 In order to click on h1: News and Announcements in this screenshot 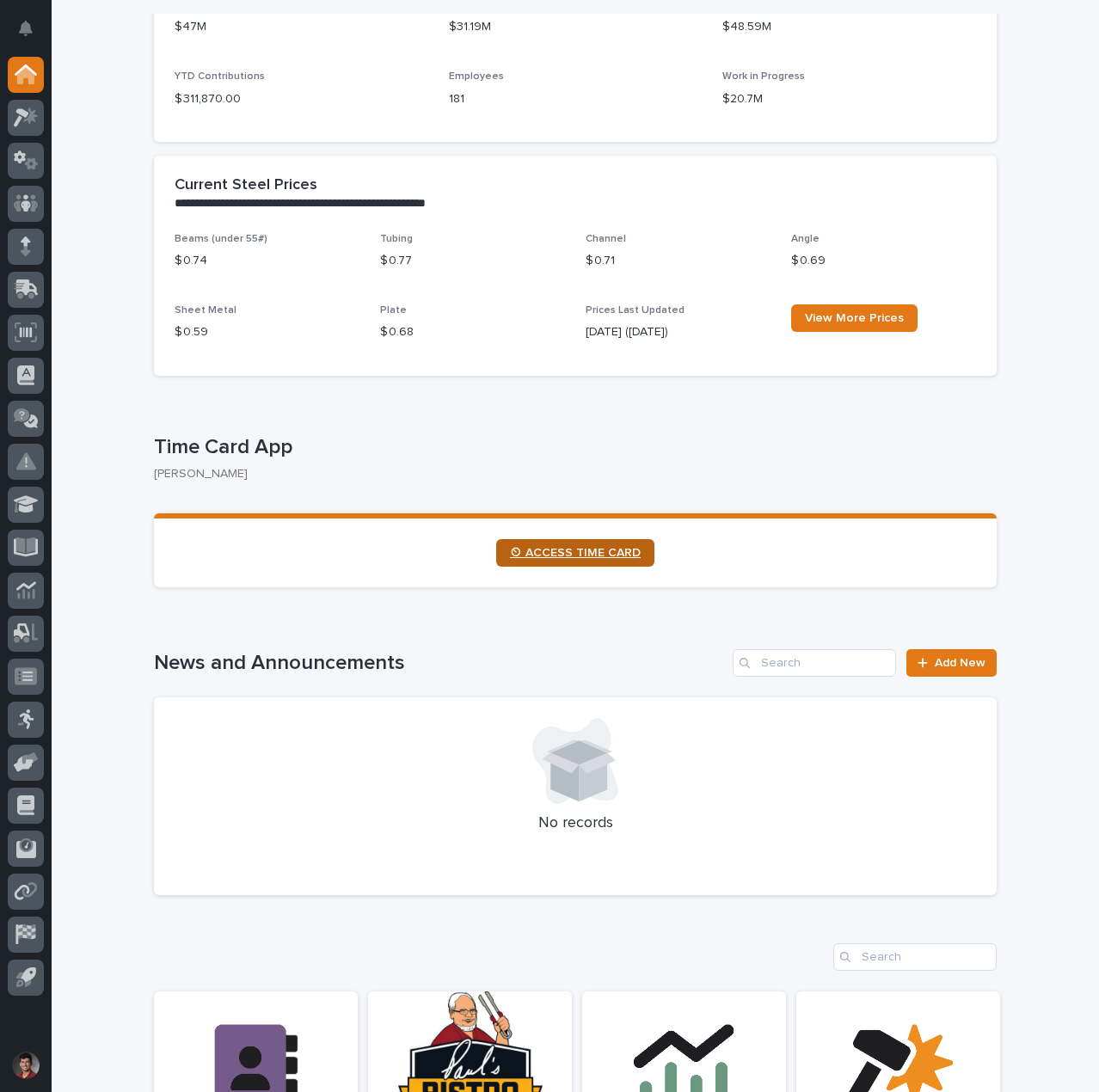, I will do `click(439, 664)`.